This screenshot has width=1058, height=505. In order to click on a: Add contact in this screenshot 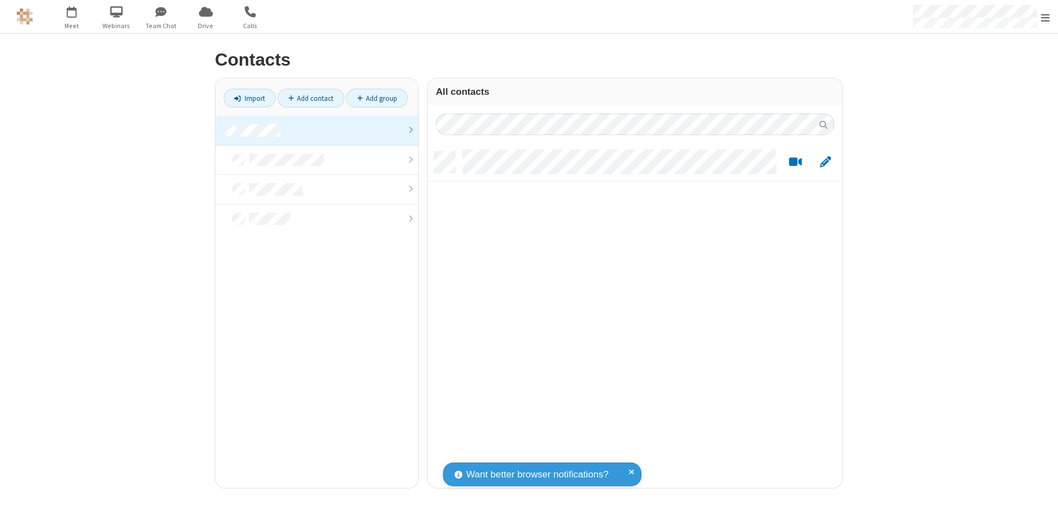, I will do `click(311, 98)`.